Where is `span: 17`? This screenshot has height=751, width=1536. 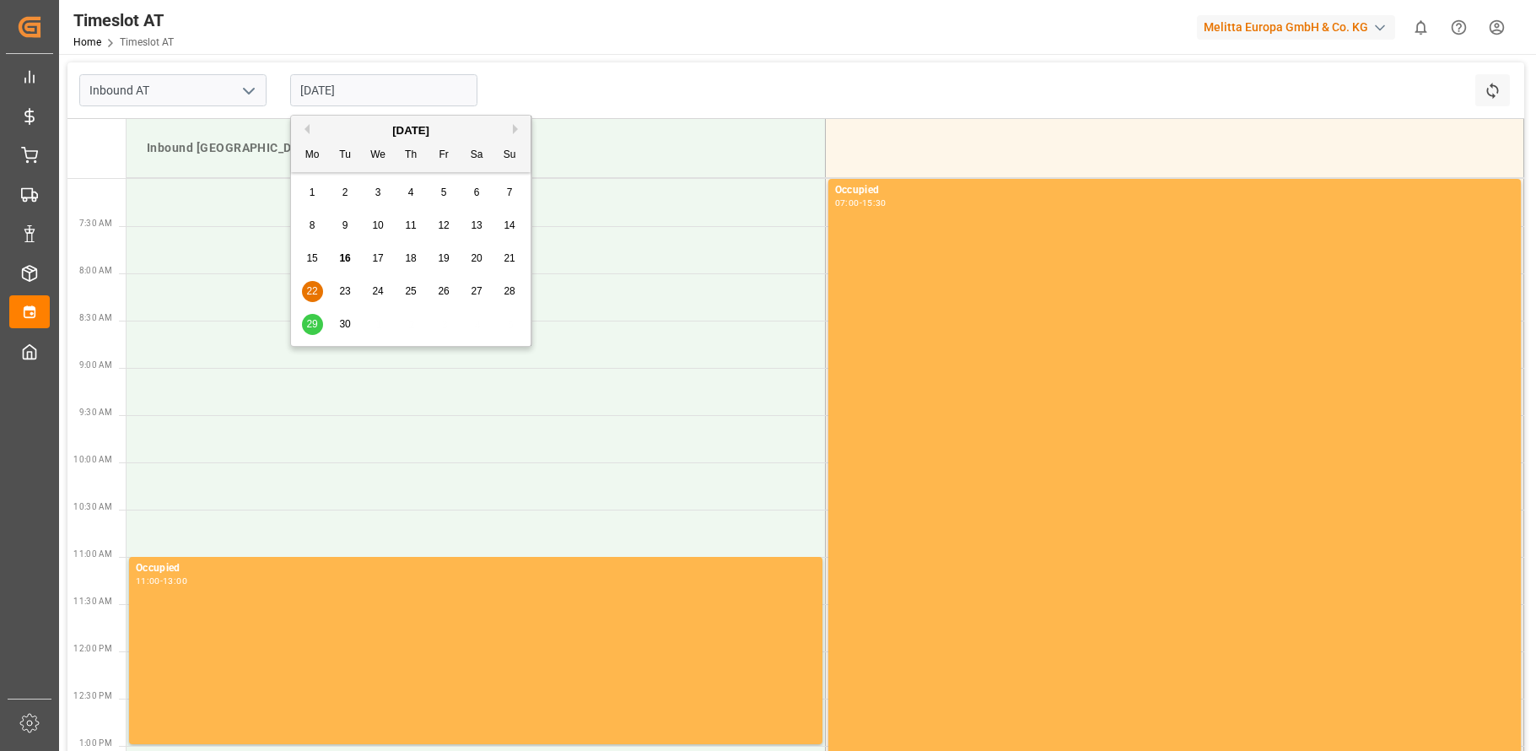 span: 17 is located at coordinates (377, 258).